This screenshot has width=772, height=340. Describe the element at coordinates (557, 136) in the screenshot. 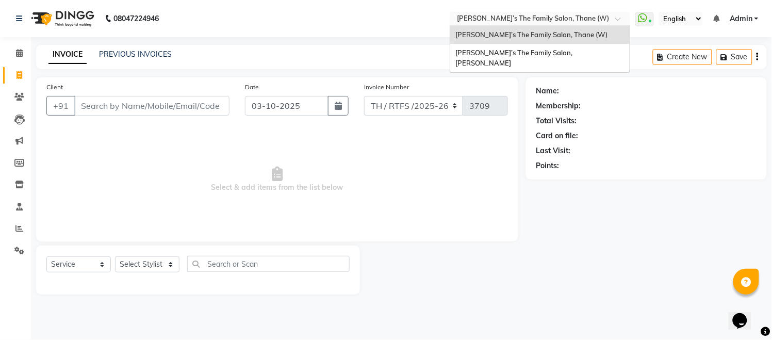

I see `div: Card on file:` at that location.